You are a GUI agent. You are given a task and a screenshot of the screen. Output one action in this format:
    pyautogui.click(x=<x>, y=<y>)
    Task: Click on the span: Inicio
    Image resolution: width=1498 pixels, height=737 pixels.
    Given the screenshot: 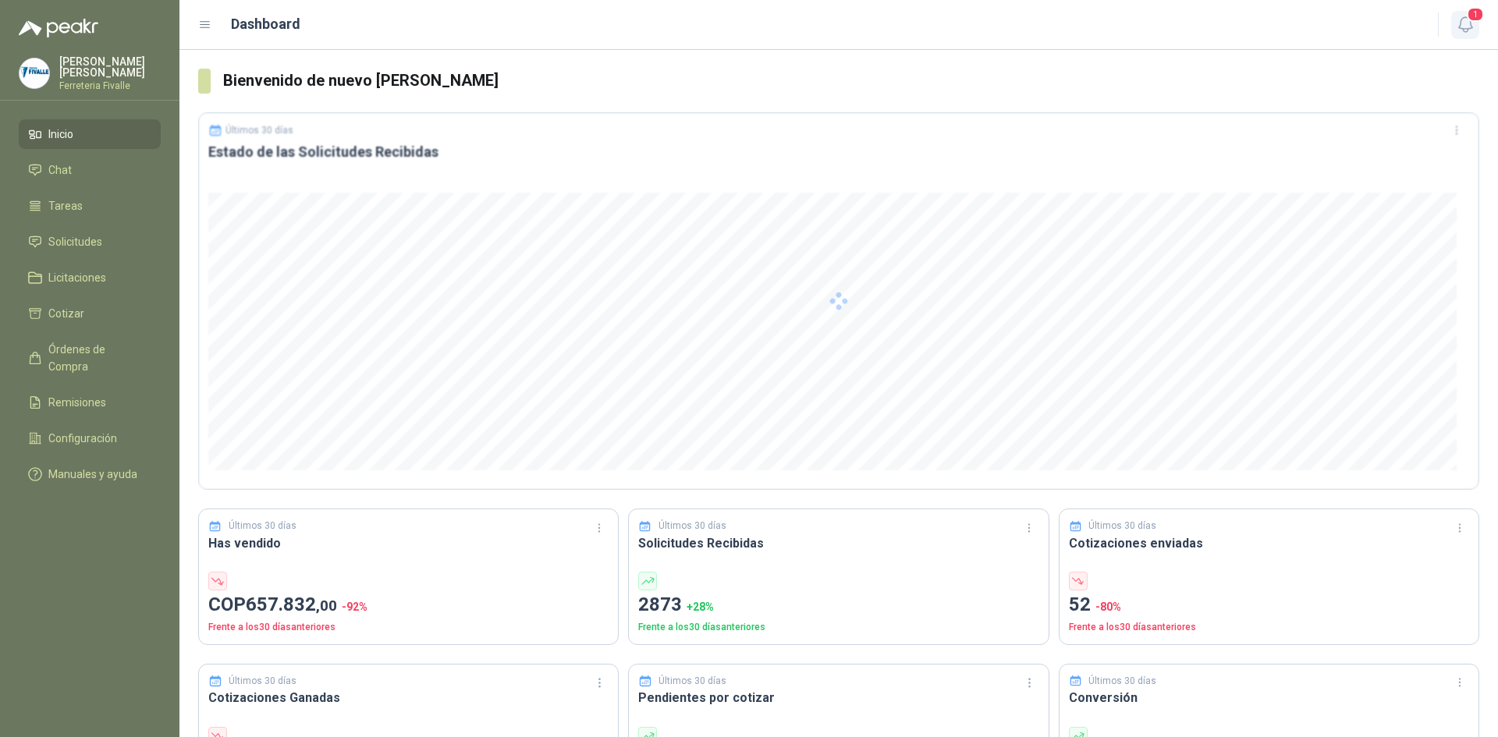 What is the action you would take?
    pyautogui.click(x=61, y=134)
    